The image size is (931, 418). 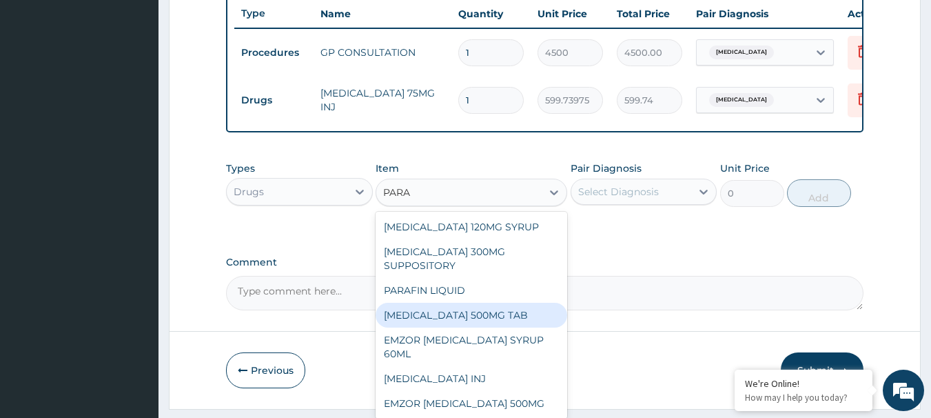 What do you see at coordinates (241, 168) in the screenshot?
I see `label: Types` at bounding box center [241, 168].